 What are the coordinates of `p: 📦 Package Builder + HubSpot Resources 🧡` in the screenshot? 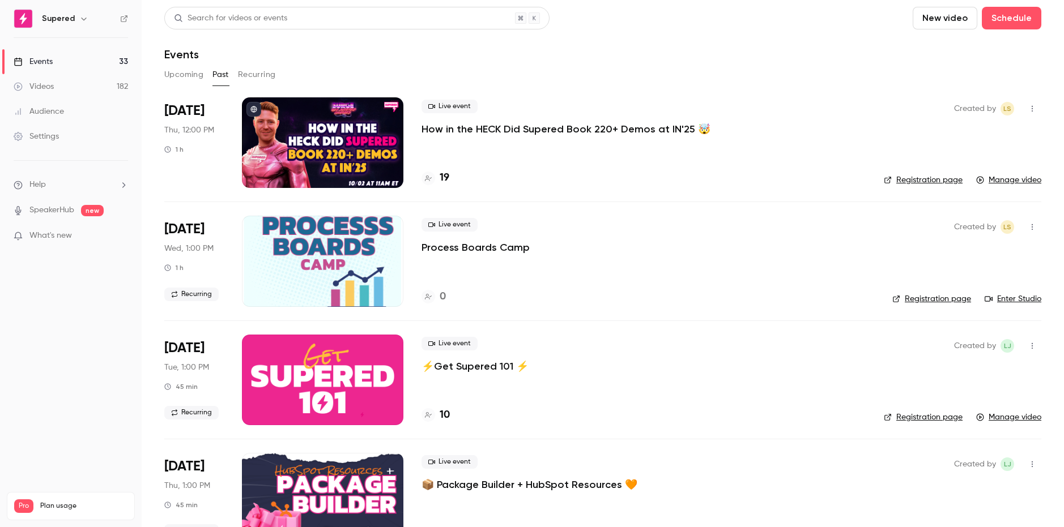 It's located at (529, 485).